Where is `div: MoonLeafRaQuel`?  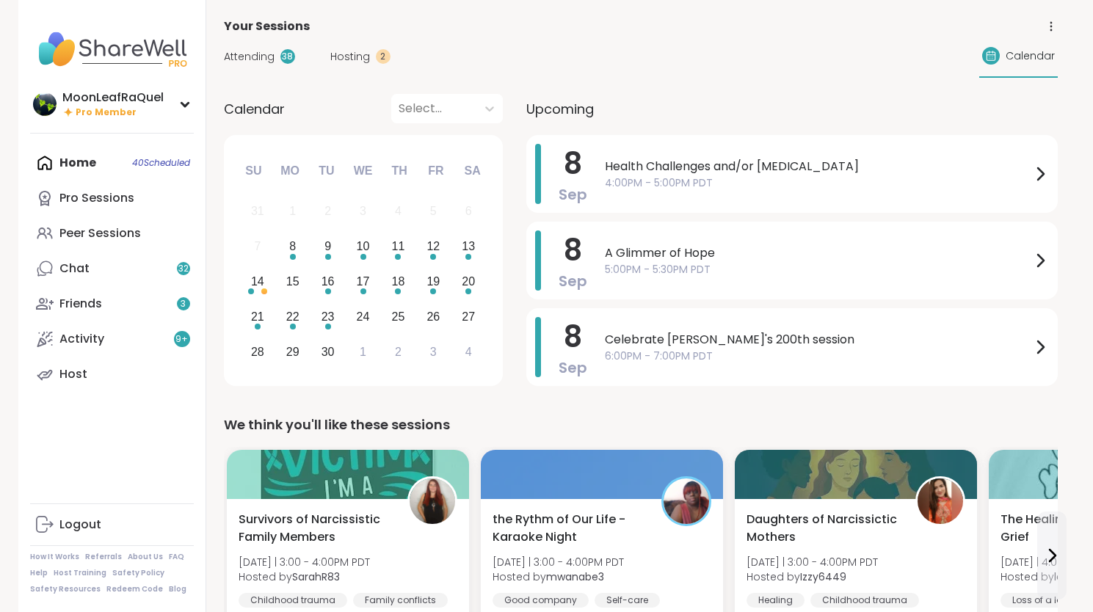 div: MoonLeafRaQuel is located at coordinates (113, 98).